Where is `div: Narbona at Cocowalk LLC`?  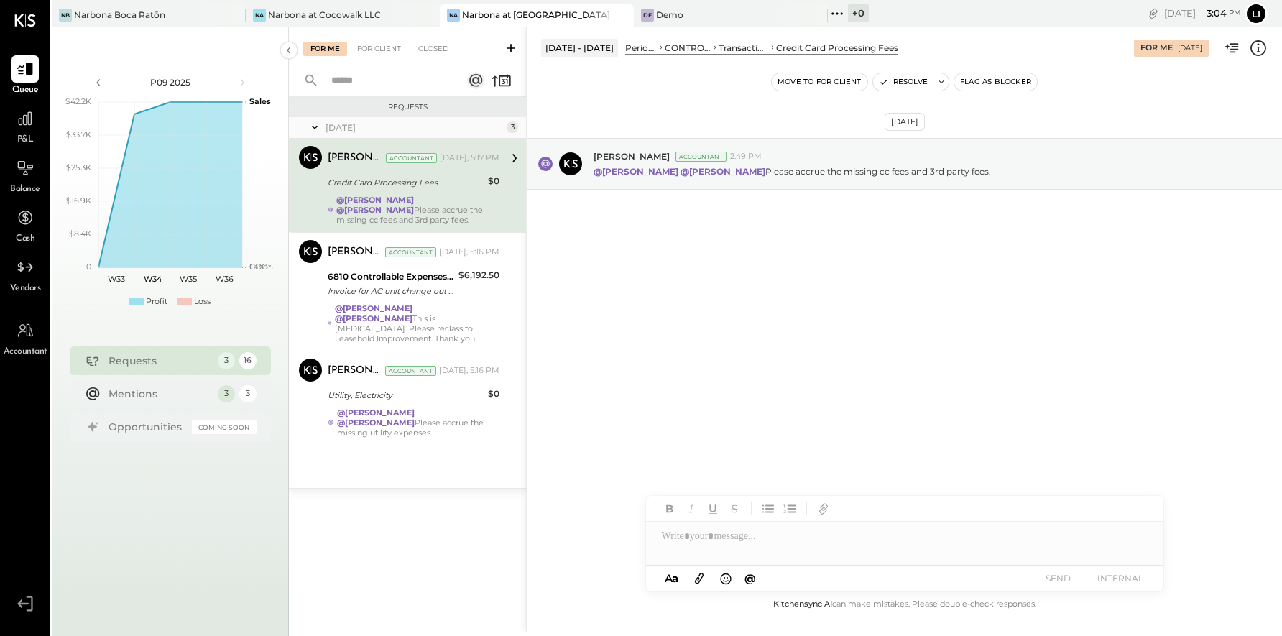 div: Narbona at Cocowalk LLC is located at coordinates (324, 14).